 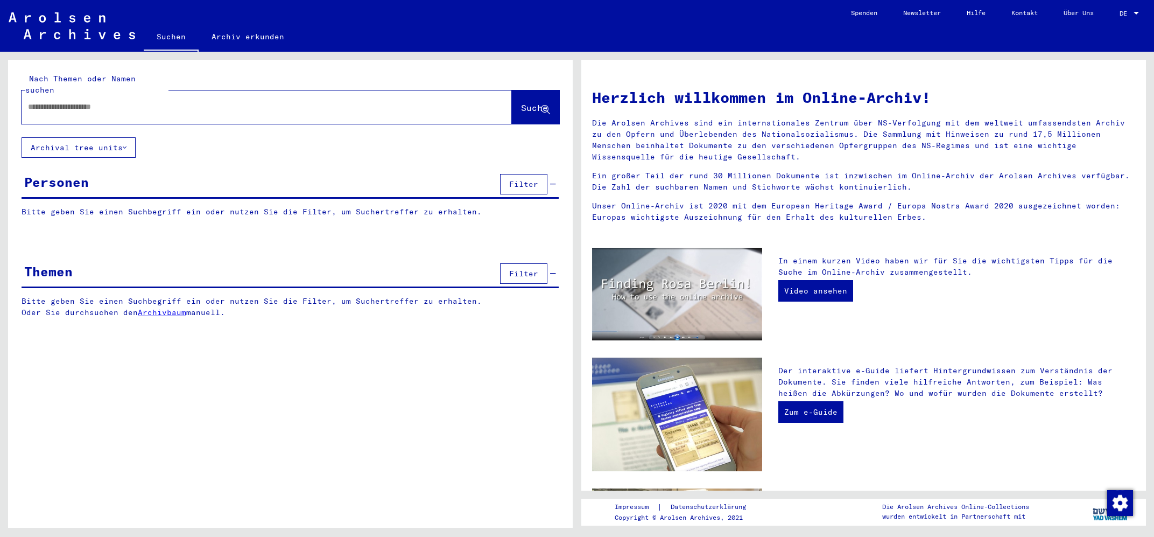 I want to click on span: Suche, so click(x=534, y=108).